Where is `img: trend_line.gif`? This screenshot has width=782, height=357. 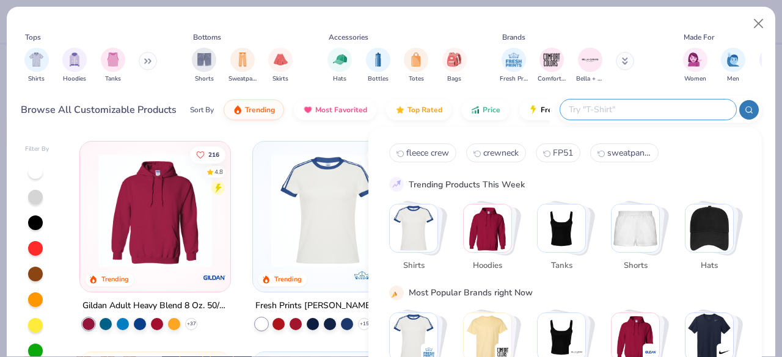 img: trend_line.gif is located at coordinates (397, 185).